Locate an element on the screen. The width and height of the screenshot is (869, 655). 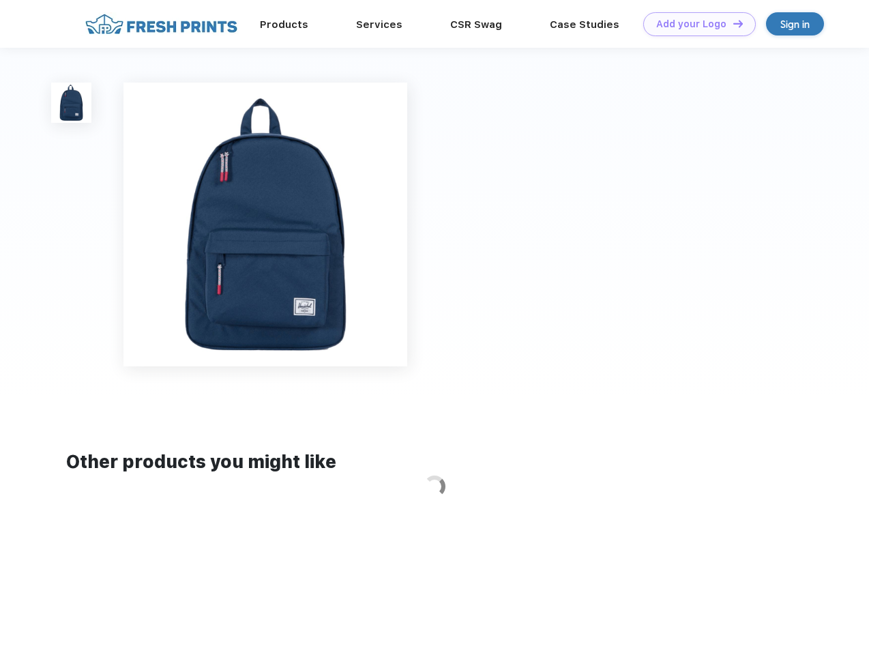
img: func=resize&h=640 is located at coordinates (265, 224).